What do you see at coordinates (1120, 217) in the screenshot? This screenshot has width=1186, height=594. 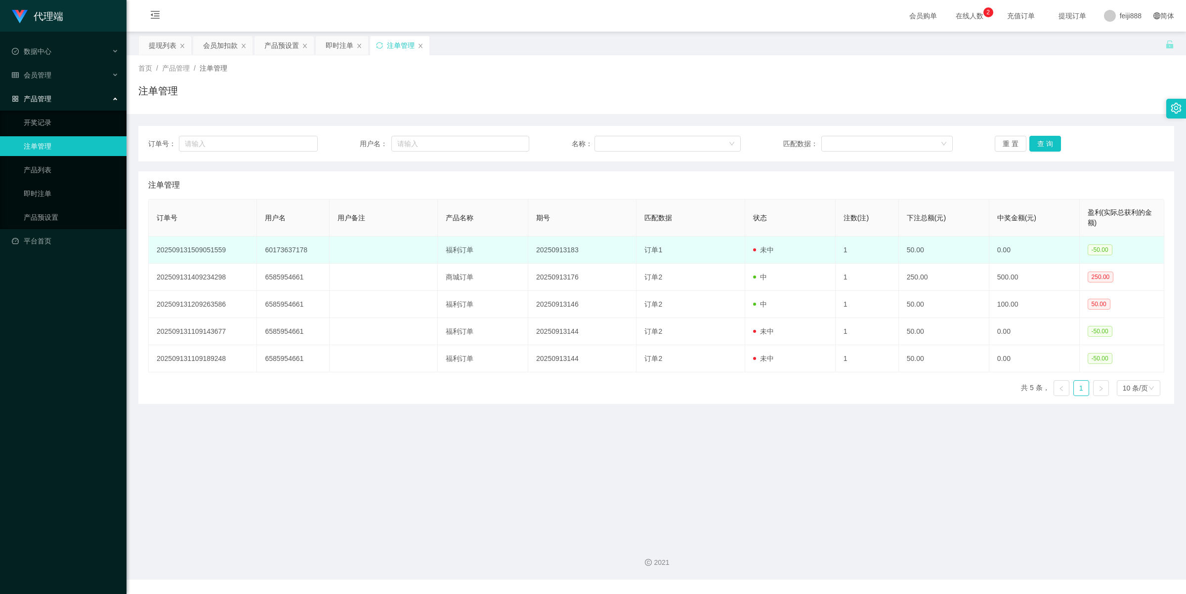 I see `span: 盈利(实际总获利的金额)` at bounding box center [1120, 217].